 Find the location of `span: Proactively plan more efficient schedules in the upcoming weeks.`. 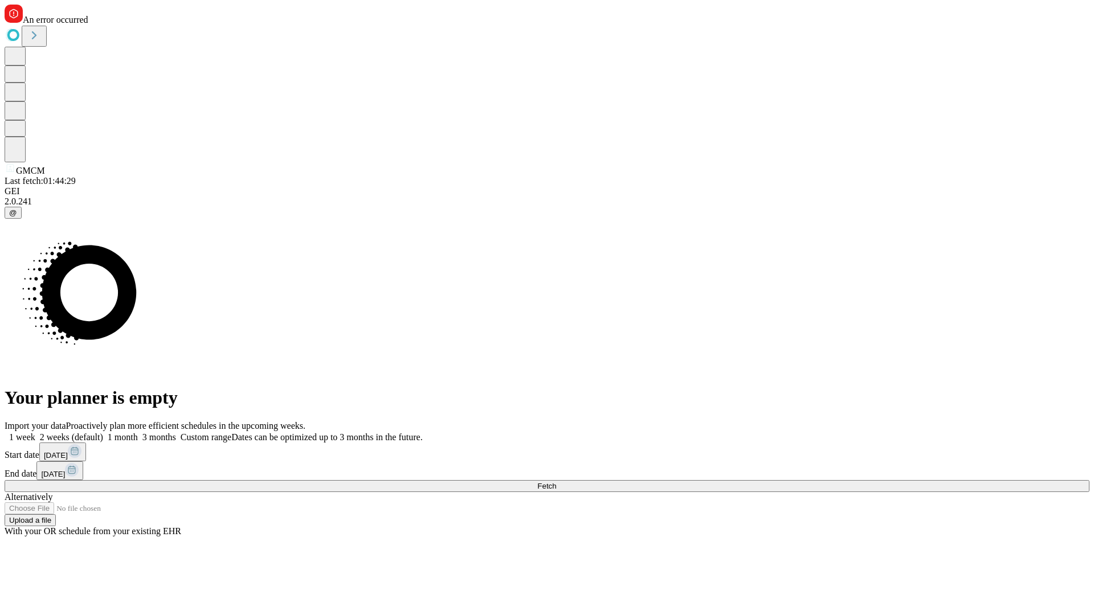

span: Proactively plan more efficient schedules in the upcoming weeks. is located at coordinates (186, 426).